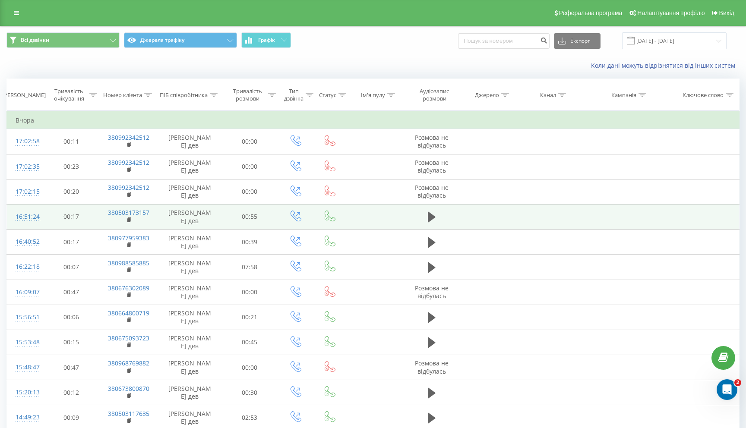 The width and height of the screenshot is (746, 428). I want to click on a: 380673800870, so click(129, 388).